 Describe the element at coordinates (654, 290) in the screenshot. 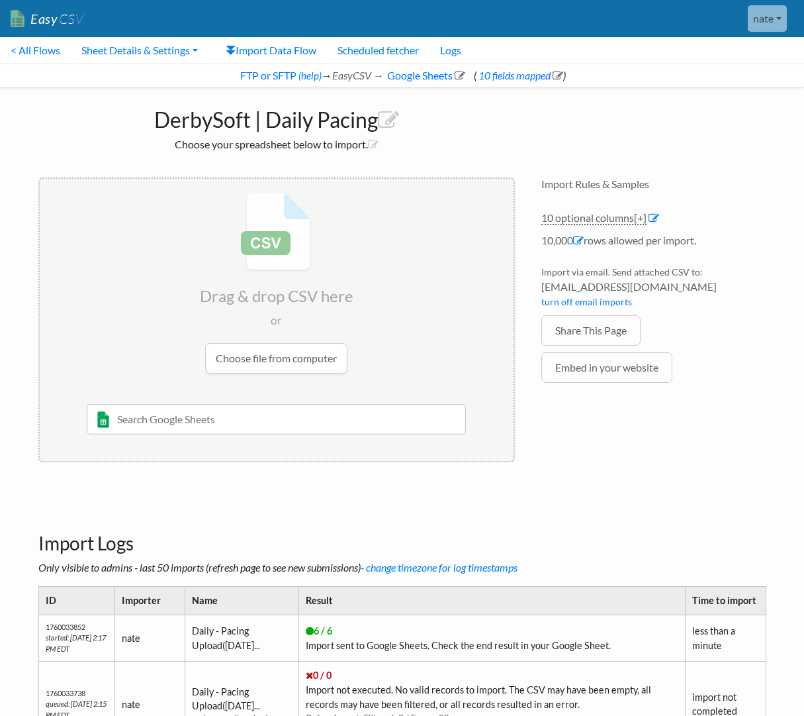

I see `li: Import via email. Send attached CSV to:` at that location.